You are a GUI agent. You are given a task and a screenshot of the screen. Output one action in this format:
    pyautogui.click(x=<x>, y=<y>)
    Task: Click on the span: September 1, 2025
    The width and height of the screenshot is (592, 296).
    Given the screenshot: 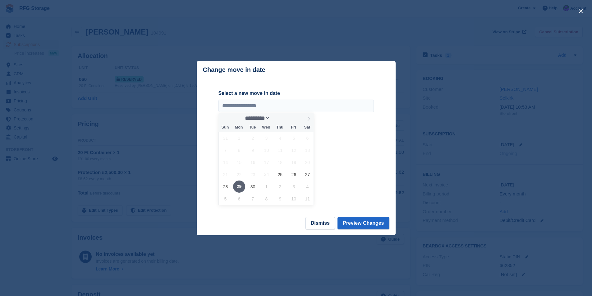 What is the action you would take?
    pyautogui.click(x=239, y=138)
    